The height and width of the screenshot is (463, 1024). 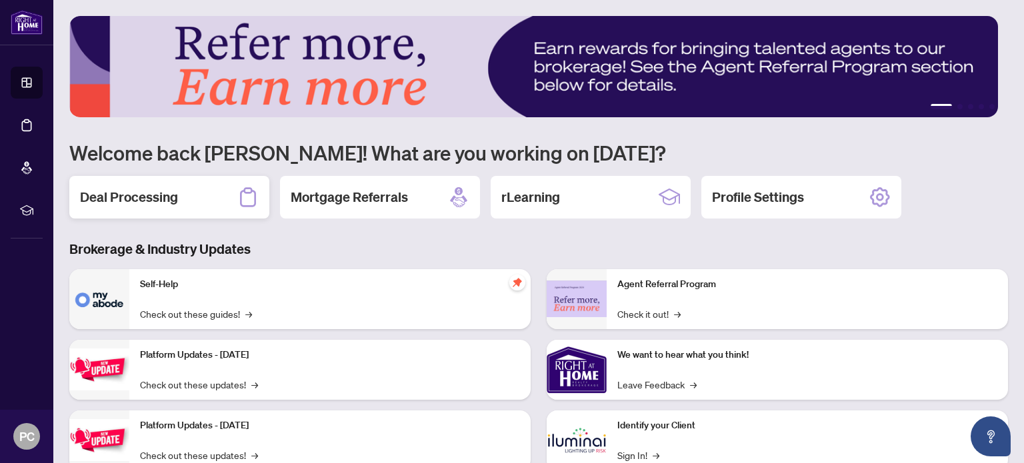 I want to click on h2: Deal Processing, so click(x=129, y=197).